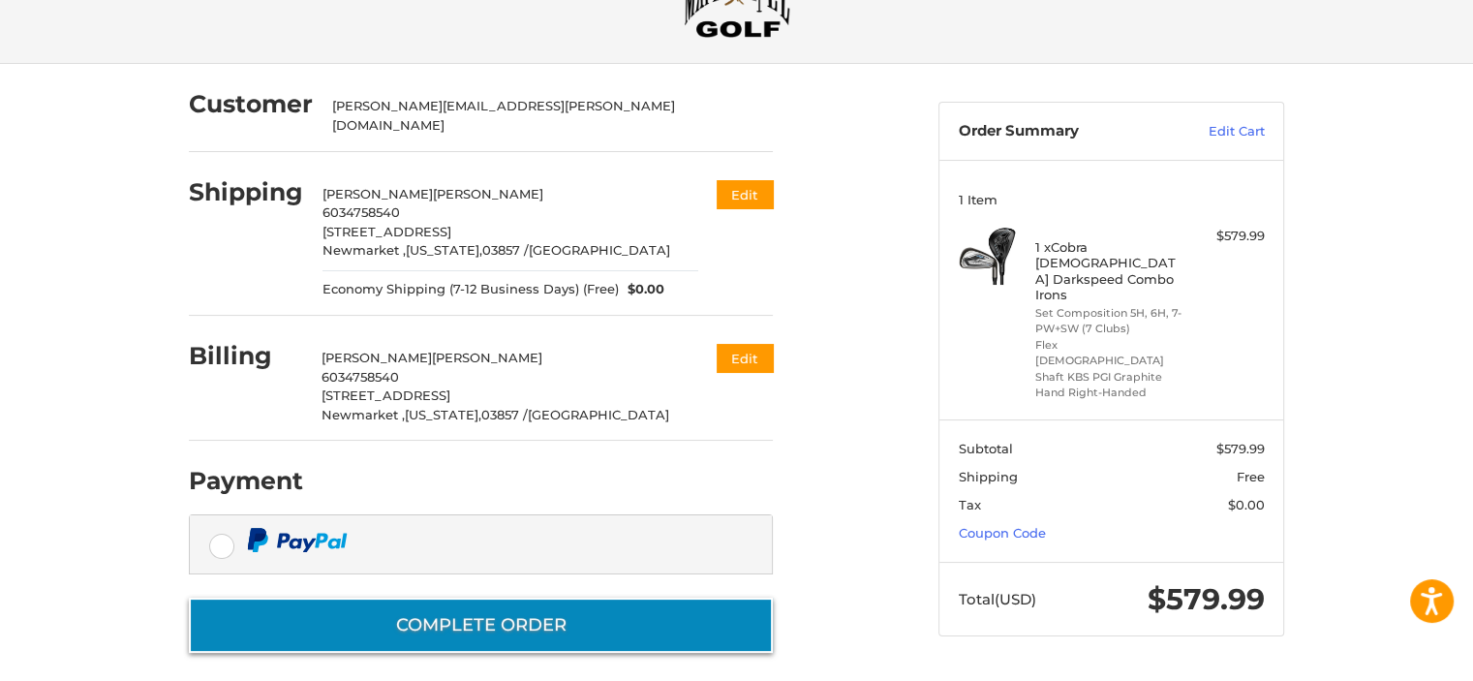 The height and width of the screenshot is (681, 1473). Describe the element at coordinates (471, 290) in the screenshot. I see `span: Economy Shipping (7-12 Business Days) (Free)` at that location.